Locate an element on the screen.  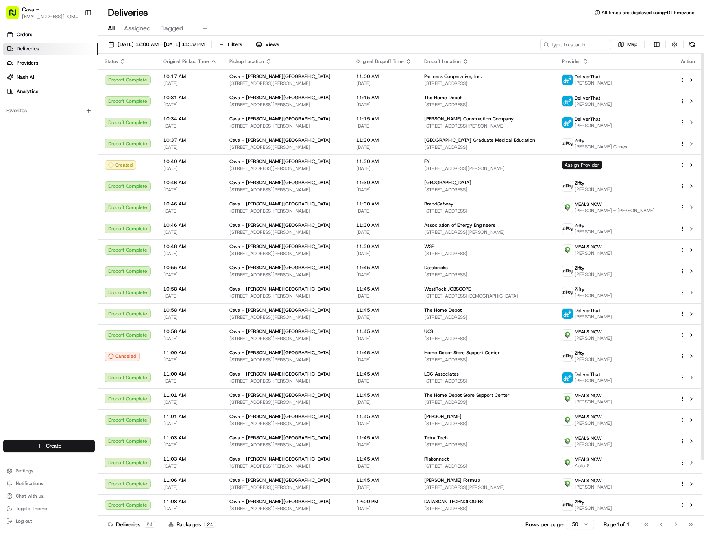
span: Notifications is located at coordinates (30, 484).